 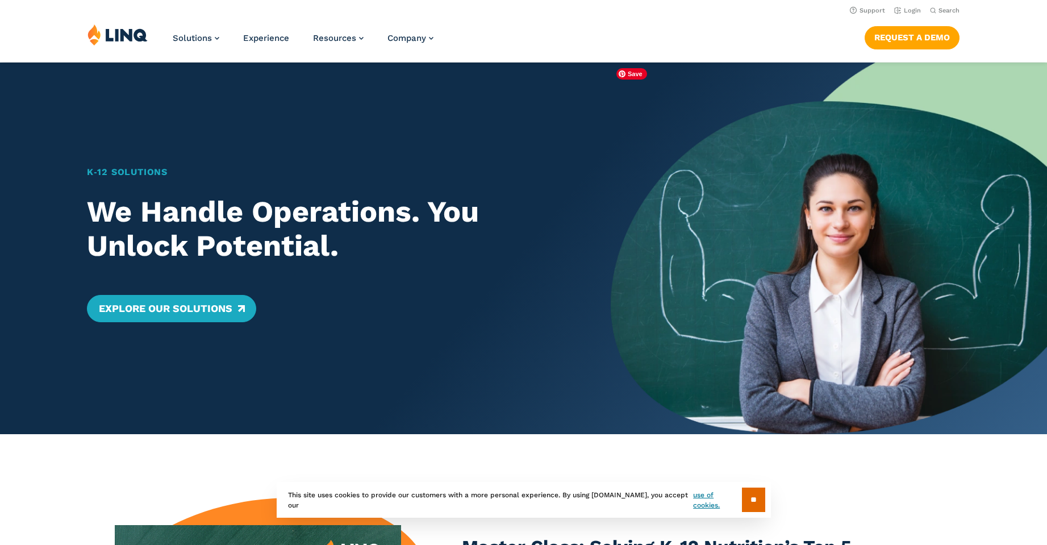 What do you see at coordinates (717, 500) in the screenshot?
I see `a: use of cookies.` at bounding box center [717, 500].